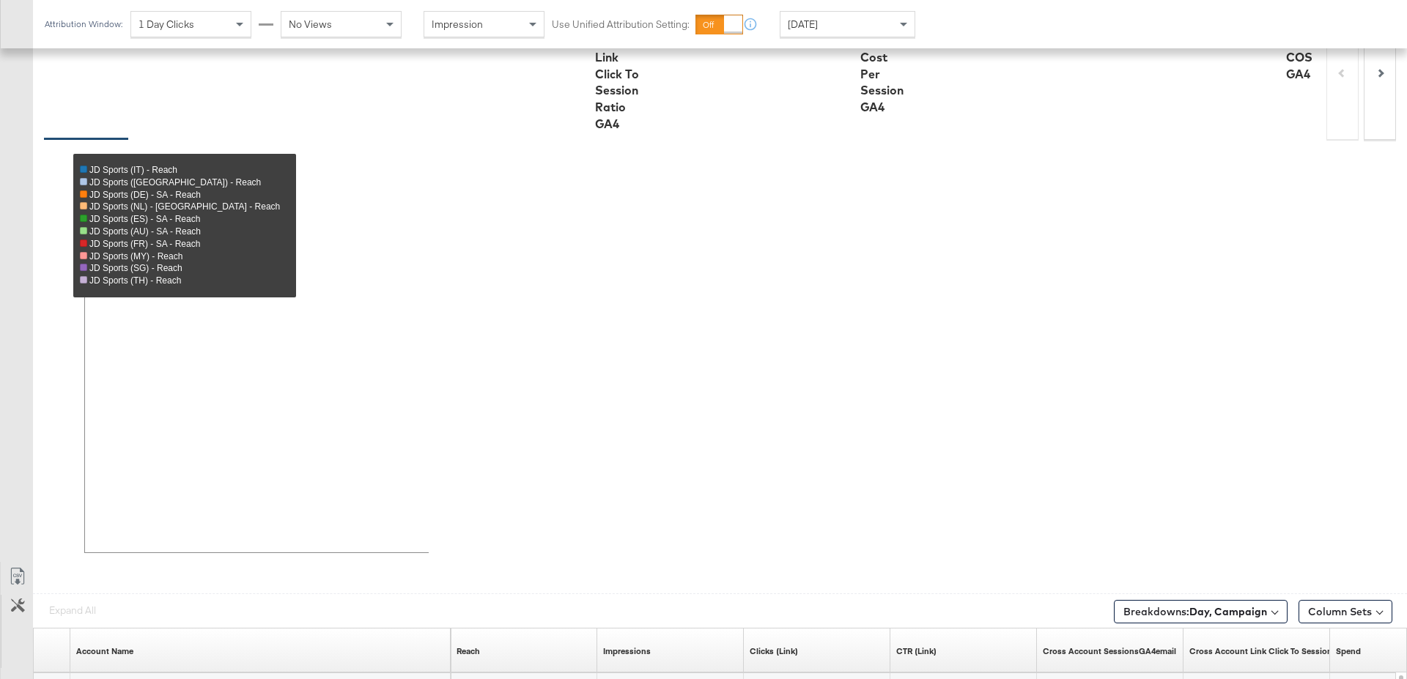 The image size is (1407, 679). I want to click on div: Cross Account COS GA4, so click(1308, 48).